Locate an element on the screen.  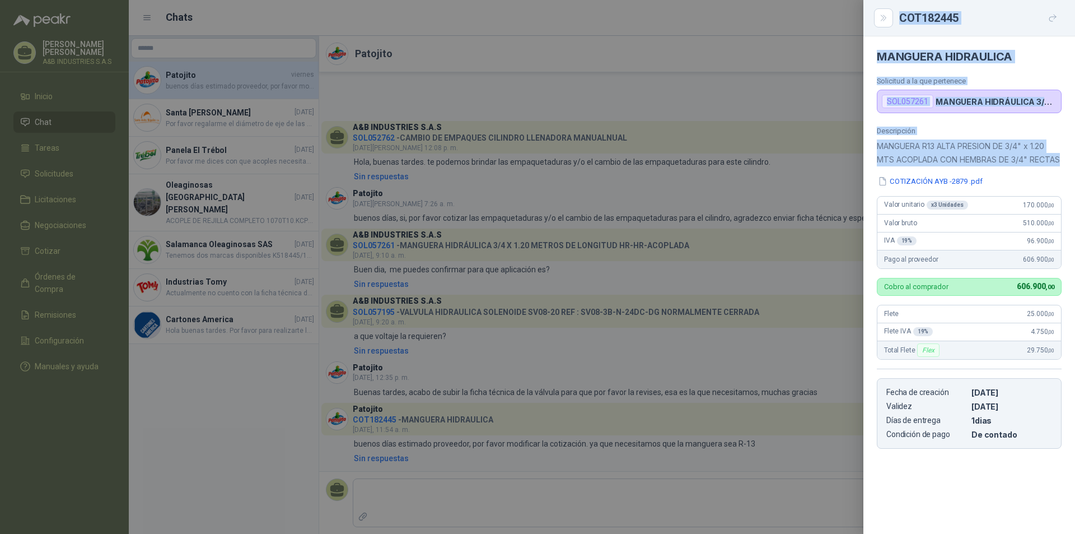
p: MANGUERA HIDRÁULICA 3/4 X 1.20 METROS DE LONGITUD HR-HR-ACOPLADA is located at coordinates (996, 101).